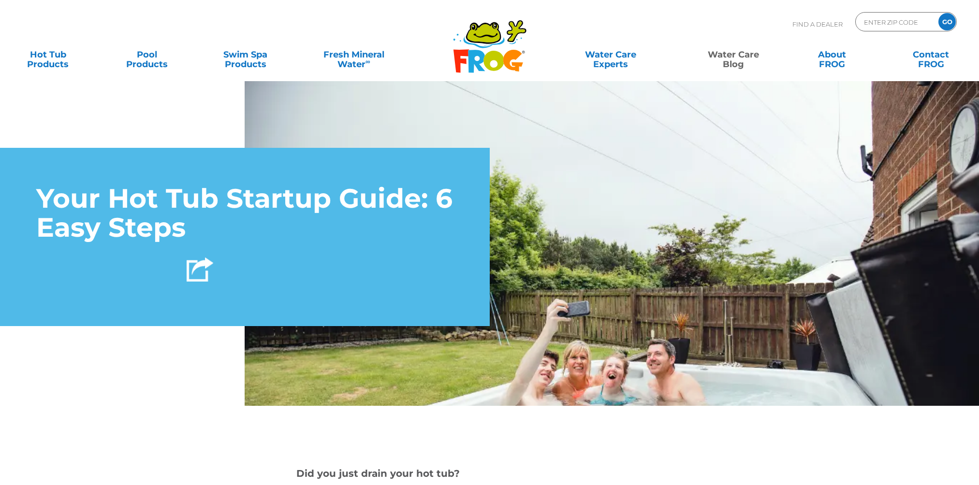  Describe the element at coordinates (611, 55) in the screenshot. I see `a: Water CareExperts` at that location.